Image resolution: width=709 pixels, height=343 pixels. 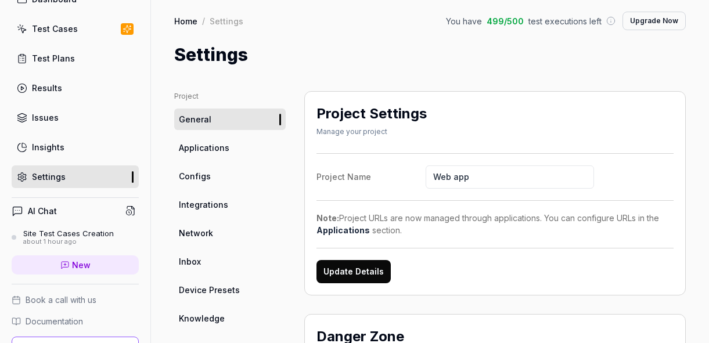 I want to click on a: Site Test Cases Creationabout 1 hour ago, so click(x=75, y=237).